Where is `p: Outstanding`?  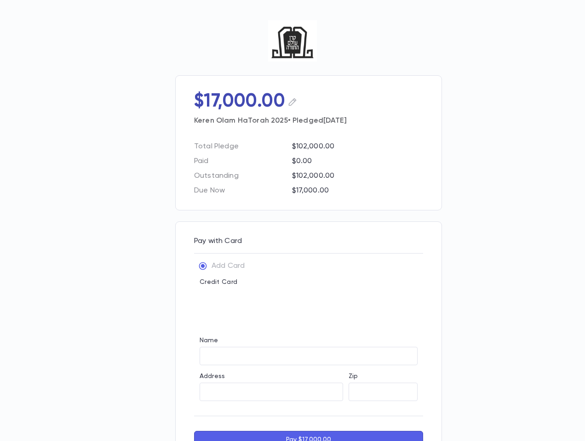 p: Outstanding is located at coordinates (240, 176).